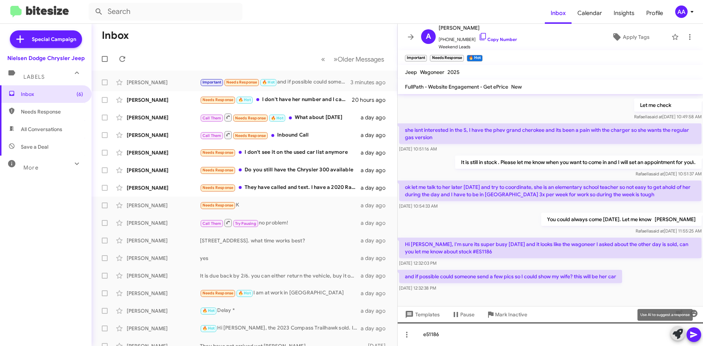 This screenshot has height=346, width=703. I want to click on button: Mark Inactive, so click(506, 314).